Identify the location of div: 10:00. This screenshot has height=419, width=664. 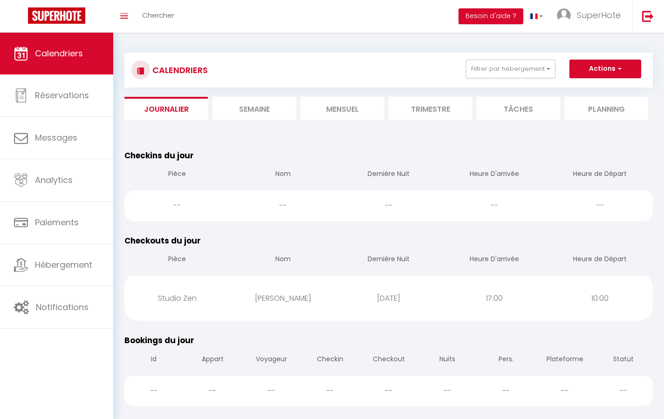
(600, 298).